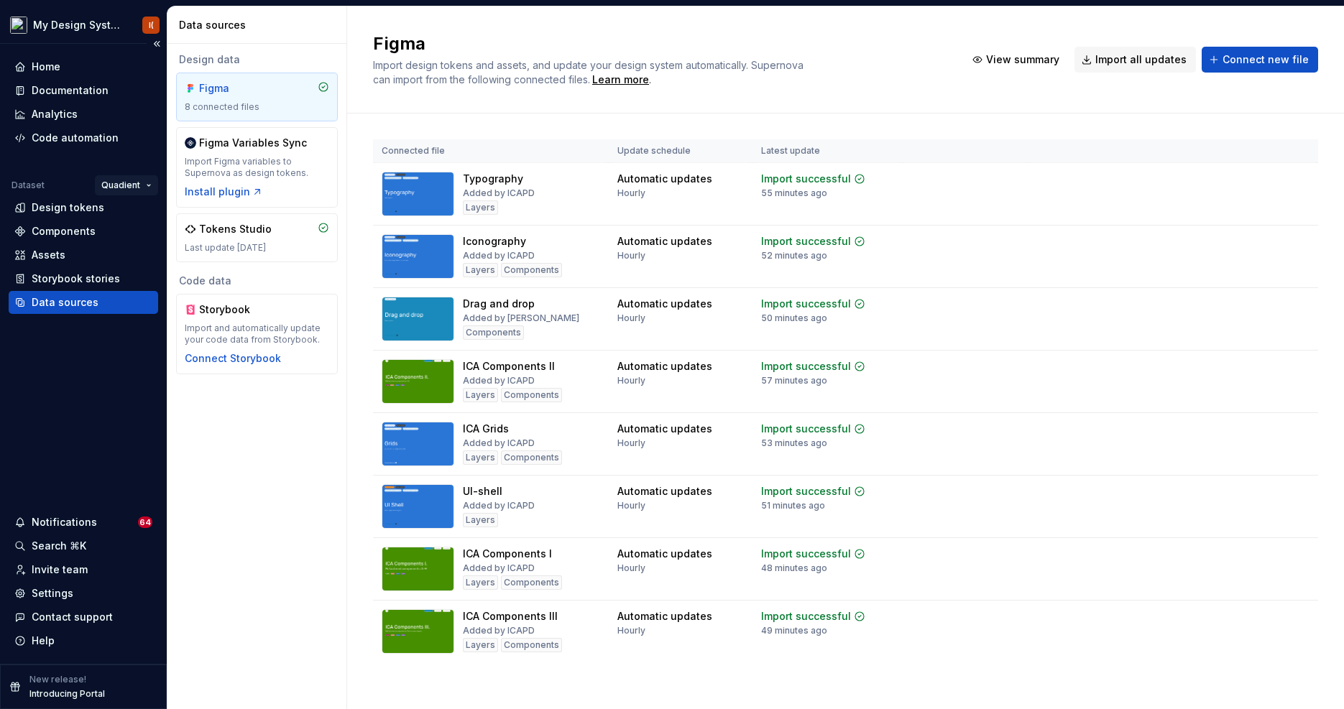  What do you see at coordinates (257, 60) in the screenshot?
I see `div: Design data` at bounding box center [257, 60].